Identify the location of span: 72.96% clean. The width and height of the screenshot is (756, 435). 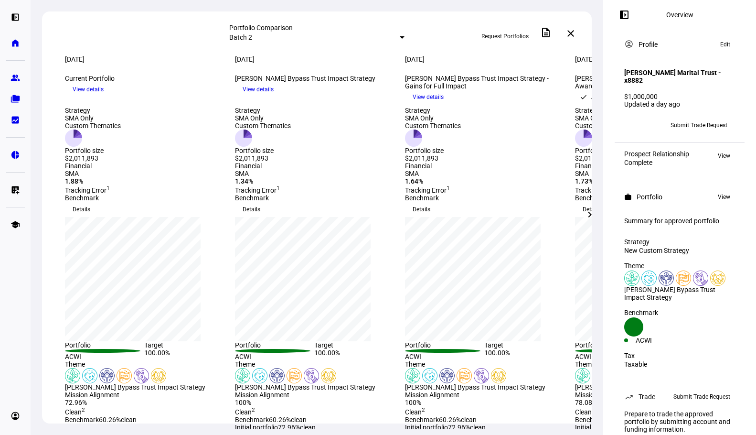
(297, 427).